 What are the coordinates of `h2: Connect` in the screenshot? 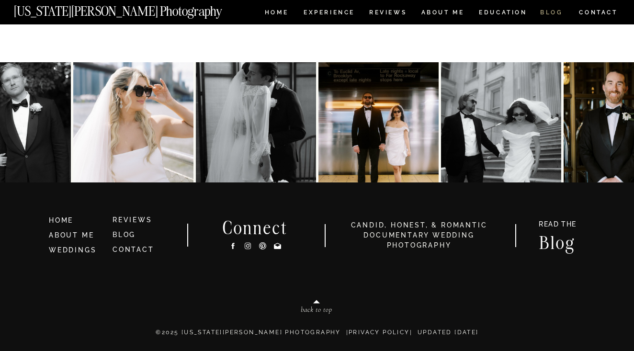 It's located at (255, 227).